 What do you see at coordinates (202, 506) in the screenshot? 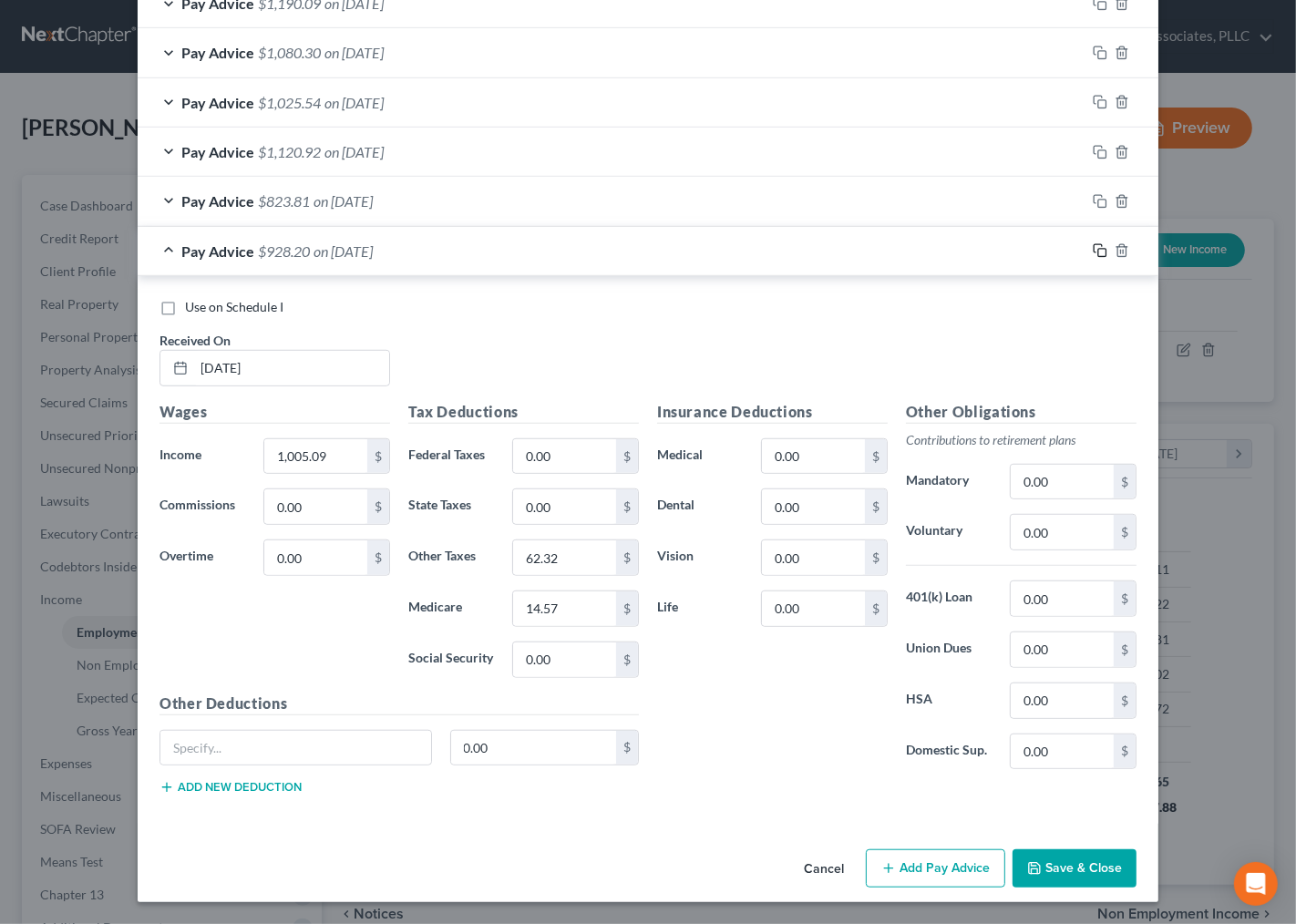
I see `label: Commissions` at bounding box center [202, 506].